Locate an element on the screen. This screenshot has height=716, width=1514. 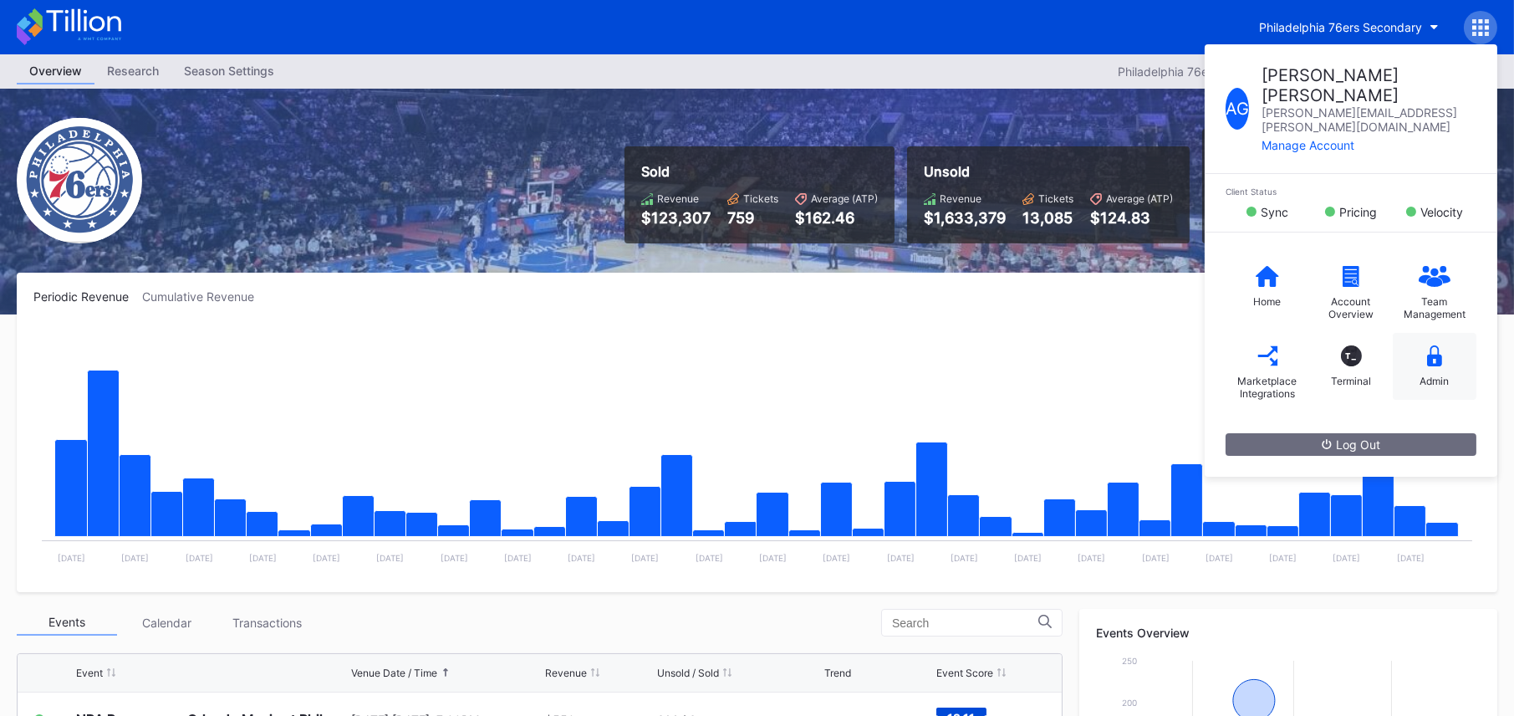
div: Home is located at coordinates (1268, 301).